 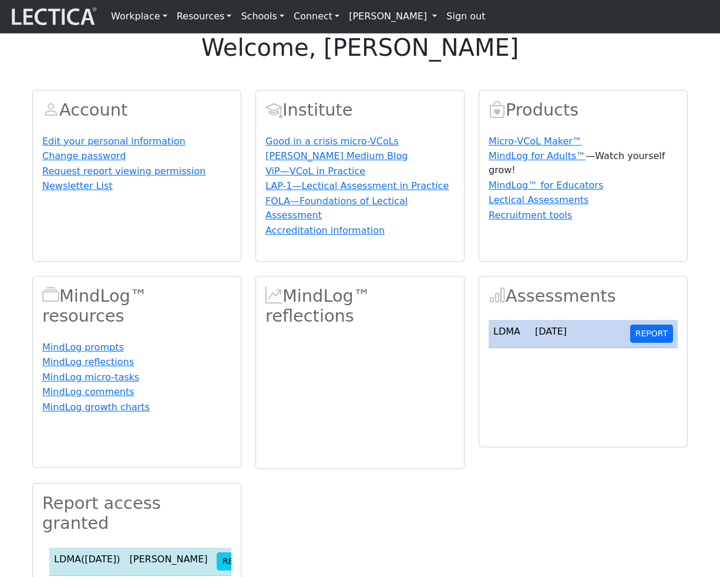 What do you see at coordinates (137, 513) in the screenshot?
I see `h2: Report access granted` at bounding box center [137, 513].